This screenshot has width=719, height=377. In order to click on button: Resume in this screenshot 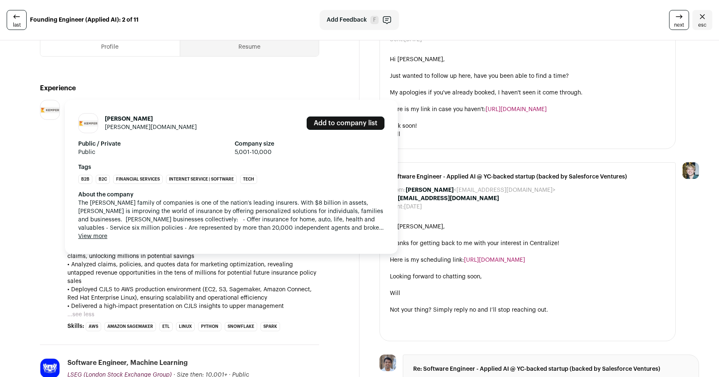, I will do `click(250, 47)`.